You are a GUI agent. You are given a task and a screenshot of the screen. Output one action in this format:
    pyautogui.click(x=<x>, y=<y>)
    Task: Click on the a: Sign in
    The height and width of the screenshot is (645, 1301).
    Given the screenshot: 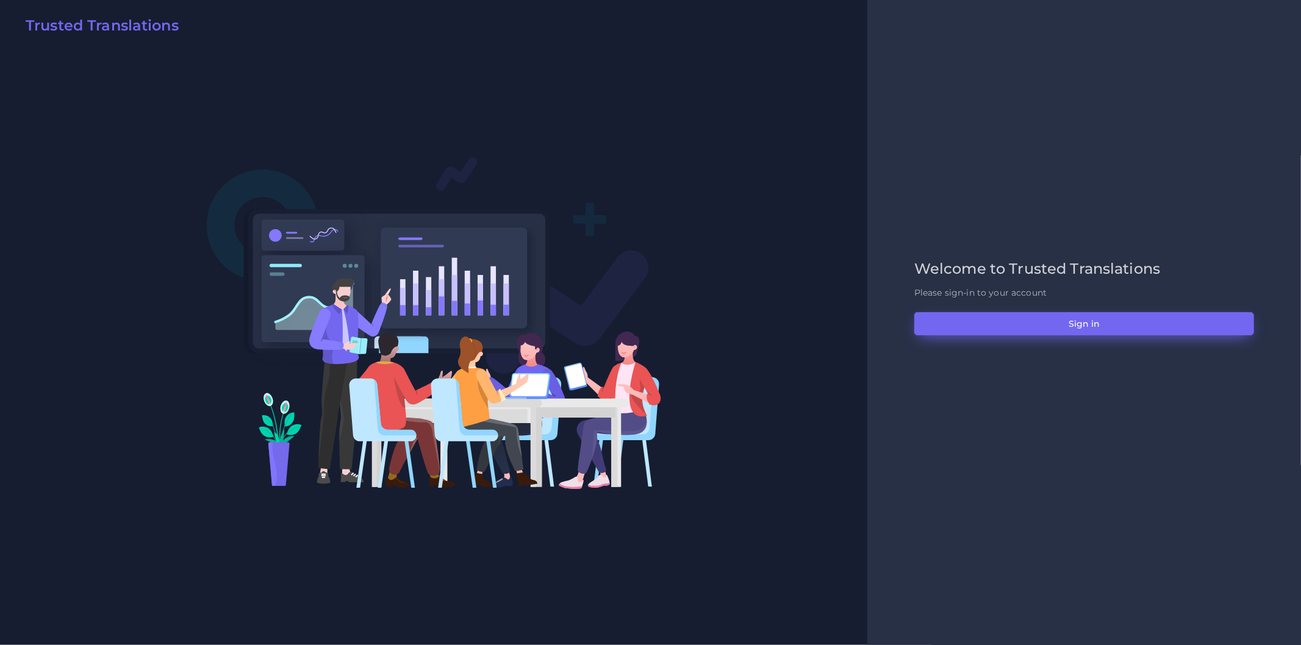 What is the action you would take?
    pyautogui.click(x=1084, y=324)
    